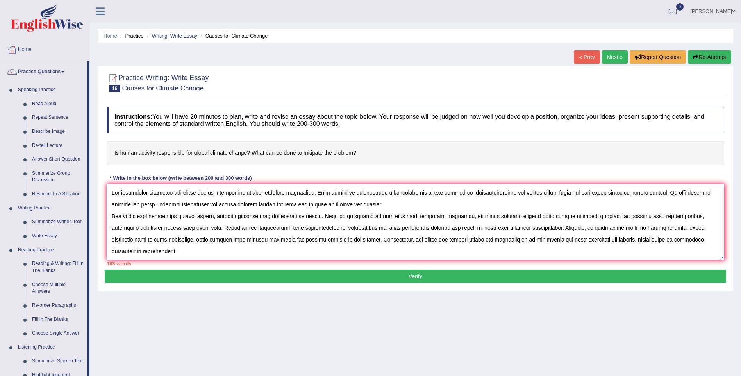 Image resolution: width=741 pixels, height=376 pixels. Describe the element at coordinates (58, 236) in the screenshot. I see `a: Write Essay` at that location.